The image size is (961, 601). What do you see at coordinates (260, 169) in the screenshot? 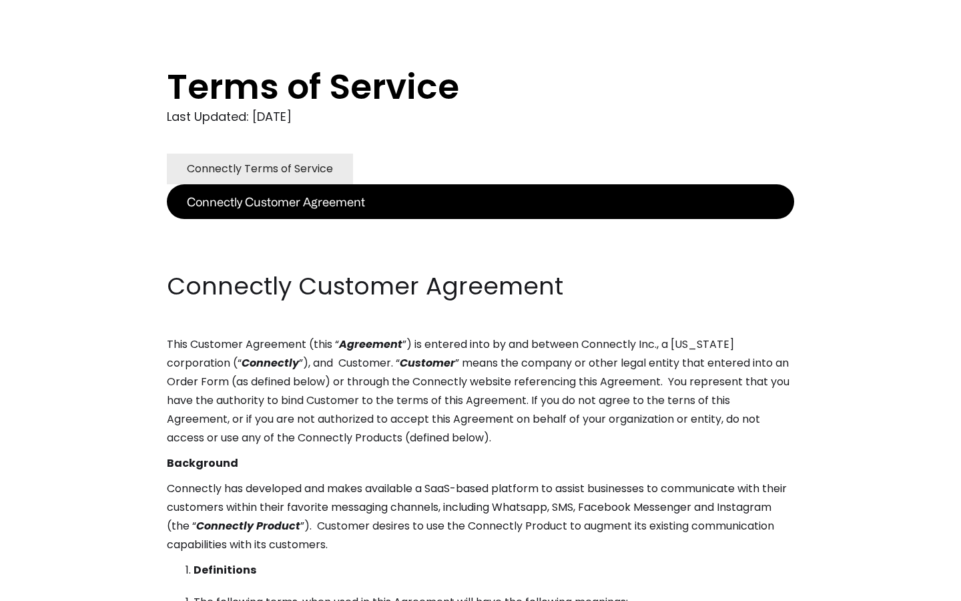
I see `div: Connectly Terms of Service` at bounding box center [260, 169].